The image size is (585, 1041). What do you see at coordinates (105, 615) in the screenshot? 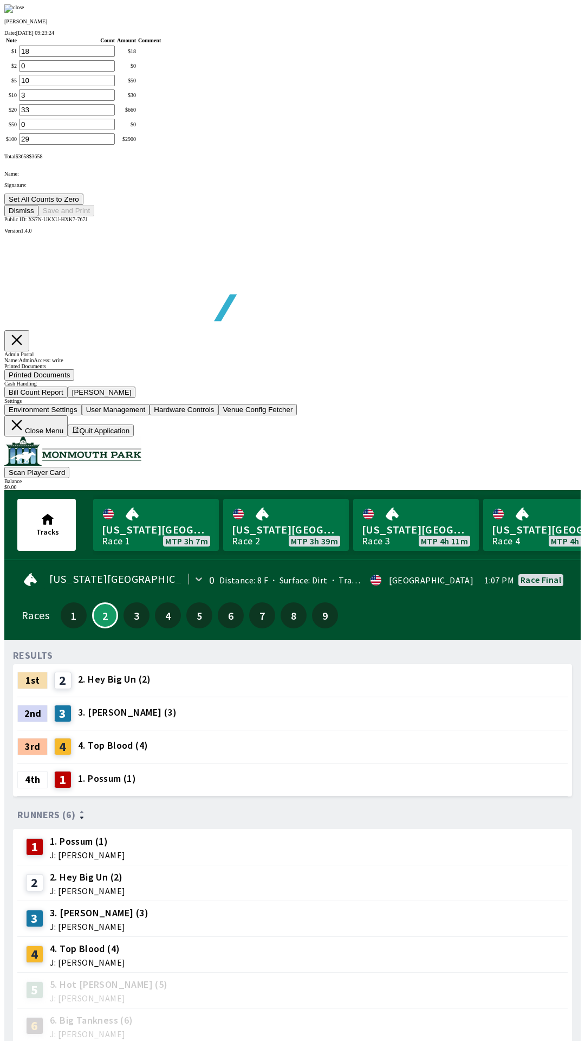
I see `button: 2` at bounding box center [105, 615].